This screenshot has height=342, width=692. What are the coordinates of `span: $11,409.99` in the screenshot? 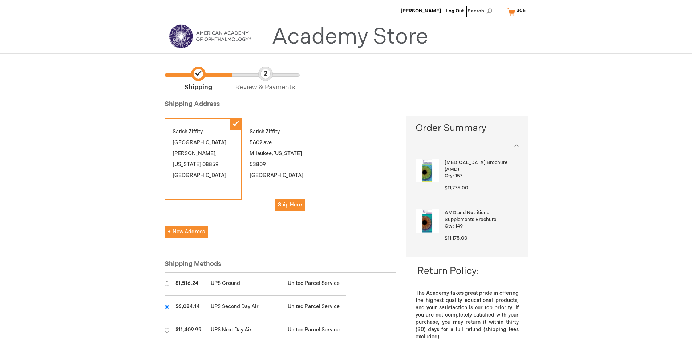 It's located at (188, 329).